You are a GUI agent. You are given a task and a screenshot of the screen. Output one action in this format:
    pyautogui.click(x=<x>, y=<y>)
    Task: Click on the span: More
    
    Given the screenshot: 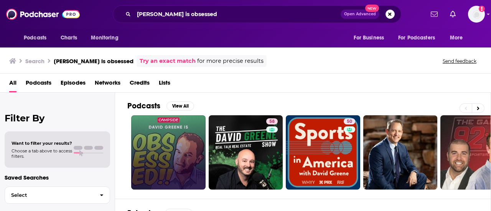 What is the action you would take?
    pyautogui.click(x=456, y=38)
    